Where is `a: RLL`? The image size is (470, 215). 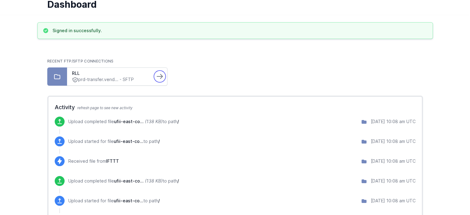
a: RLL is located at coordinates (111, 73).